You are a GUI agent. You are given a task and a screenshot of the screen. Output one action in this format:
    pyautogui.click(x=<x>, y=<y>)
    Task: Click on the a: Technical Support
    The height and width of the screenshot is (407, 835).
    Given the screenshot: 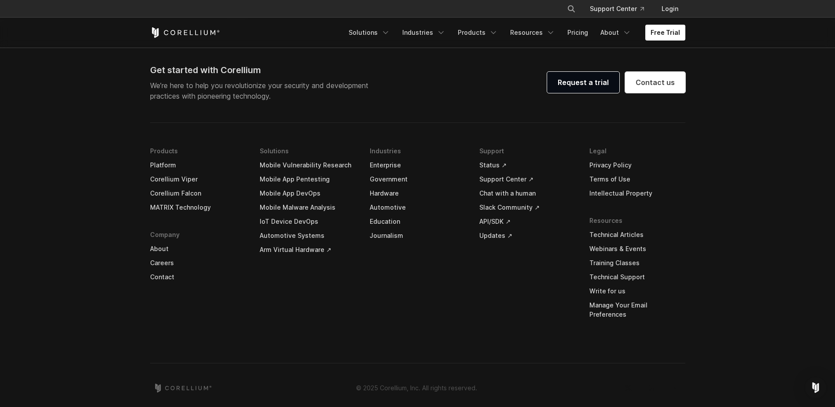 What is the action you would take?
    pyautogui.click(x=638, y=277)
    